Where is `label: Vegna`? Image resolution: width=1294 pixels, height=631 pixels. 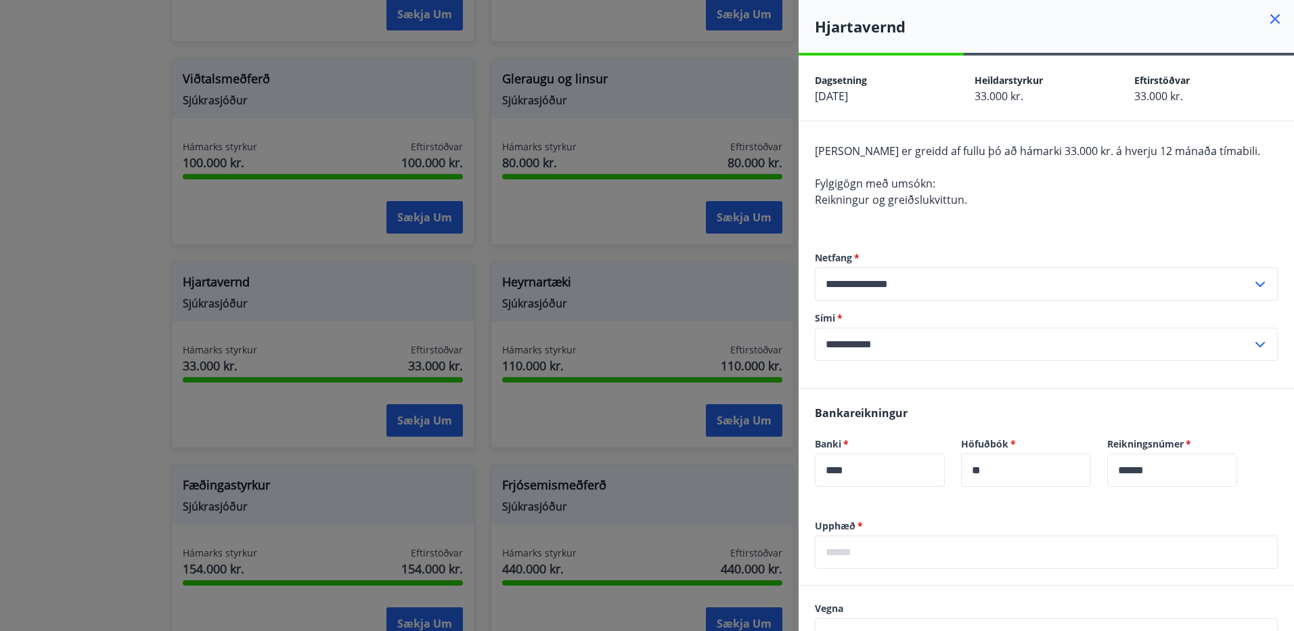 label: Vegna is located at coordinates (1046, 609).